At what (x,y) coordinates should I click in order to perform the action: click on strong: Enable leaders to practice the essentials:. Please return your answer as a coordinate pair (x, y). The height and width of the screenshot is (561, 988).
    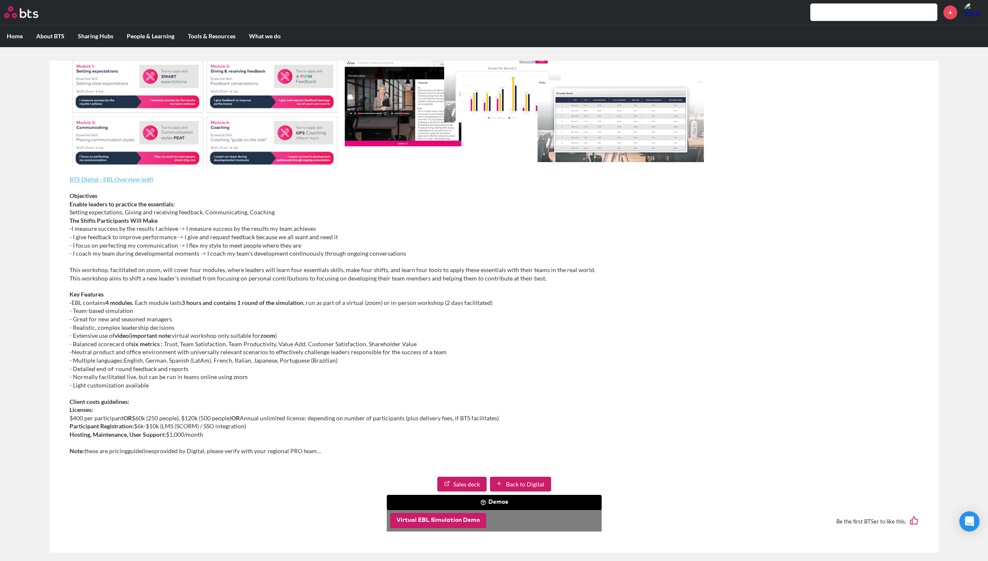
    Looking at the image, I should click on (122, 204).